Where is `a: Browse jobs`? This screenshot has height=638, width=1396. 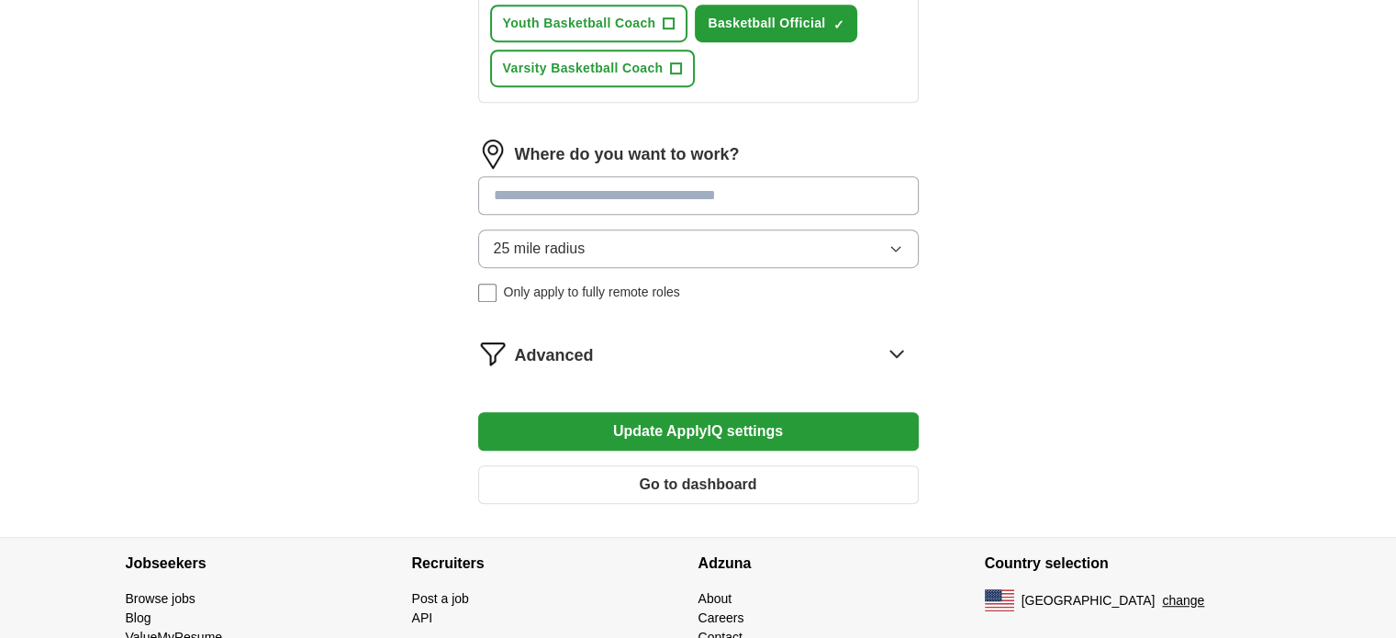 a: Browse jobs is located at coordinates (161, 598).